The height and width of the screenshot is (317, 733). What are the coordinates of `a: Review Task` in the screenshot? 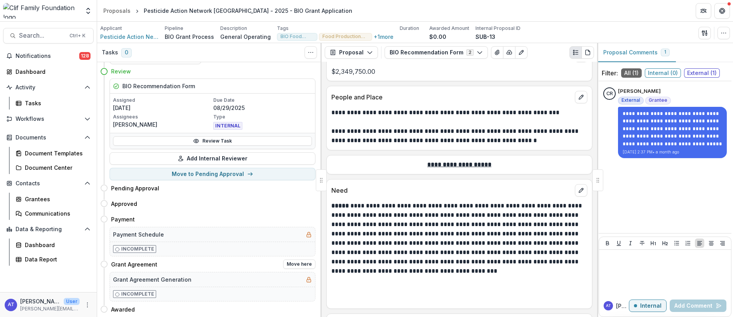 It's located at (213, 141).